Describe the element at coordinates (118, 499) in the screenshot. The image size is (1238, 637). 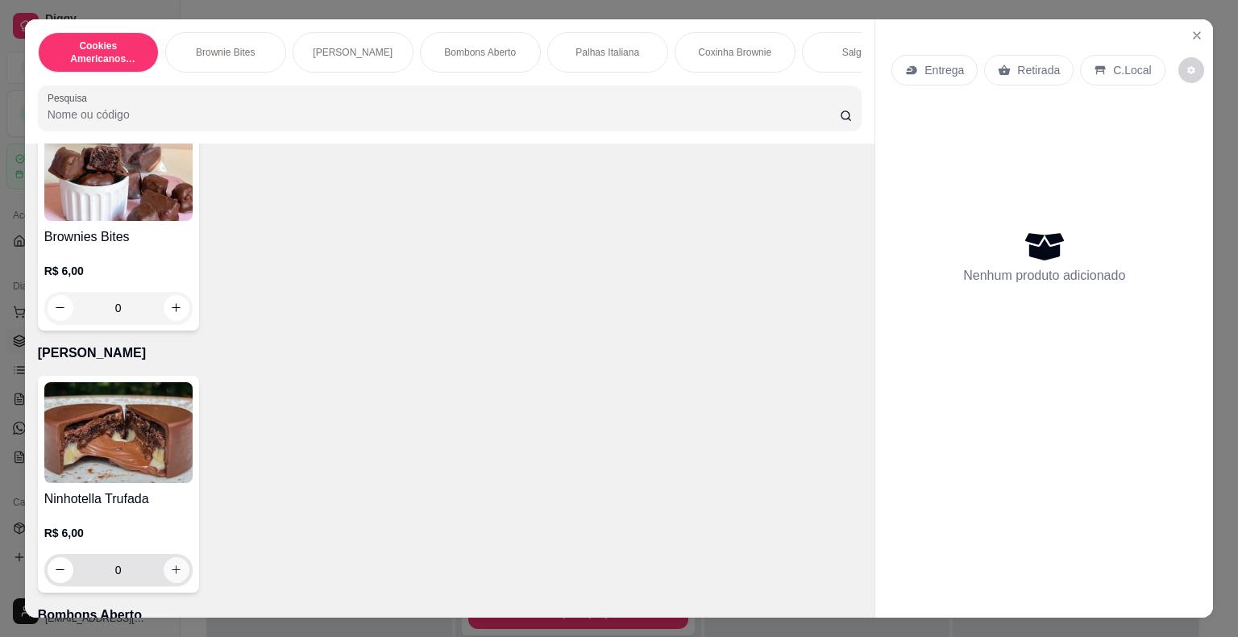
I see `h4: Ninhotella Trufada` at that location.